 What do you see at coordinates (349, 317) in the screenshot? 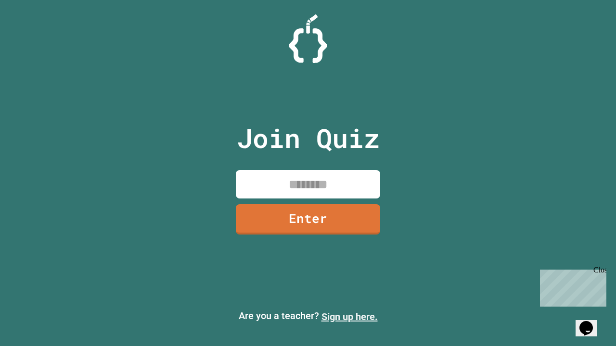
I see `a: Sign up here.` at bounding box center [349, 317].